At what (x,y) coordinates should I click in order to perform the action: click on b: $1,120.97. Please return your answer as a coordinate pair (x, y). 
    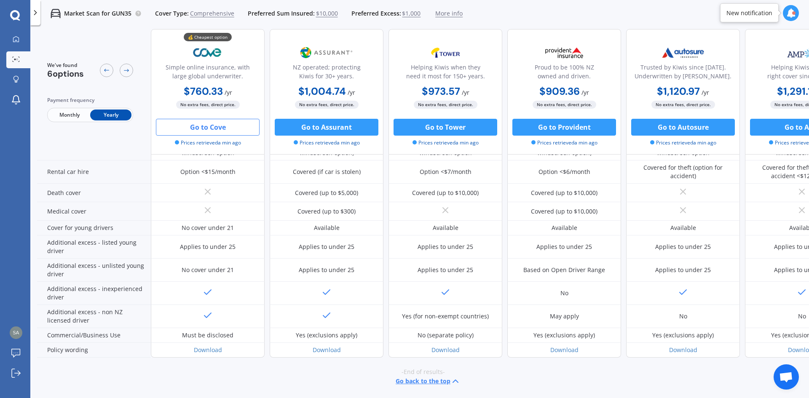
    Looking at the image, I should click on (678, 91).